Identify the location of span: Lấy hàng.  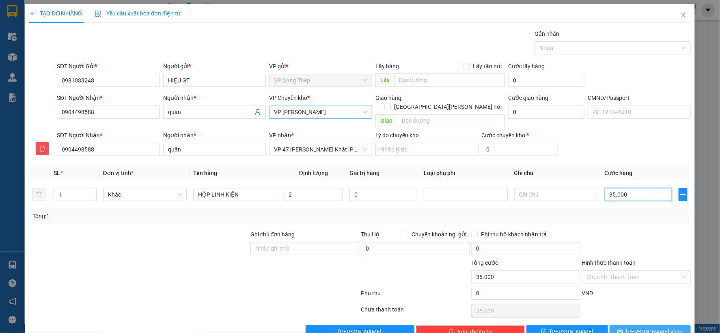
(387, 66).